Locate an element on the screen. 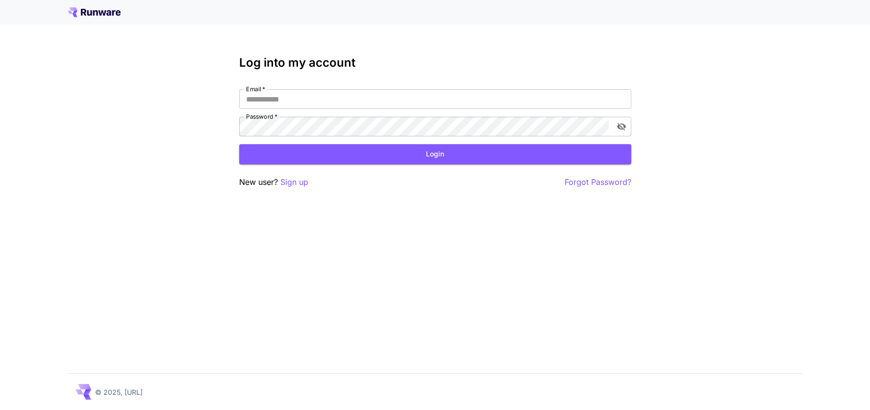  button: Sign up is located at coordinates (294, 182).